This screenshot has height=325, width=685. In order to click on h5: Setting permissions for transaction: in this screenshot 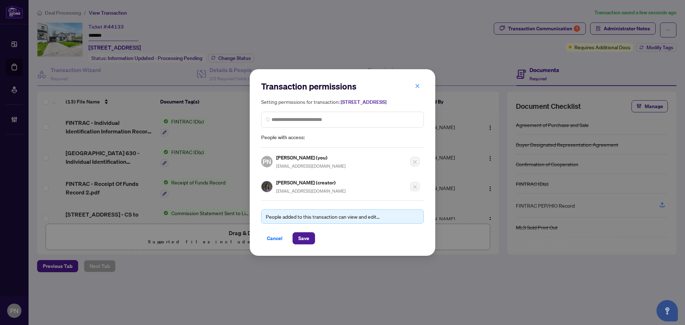, I will do `click(343, 102)`.